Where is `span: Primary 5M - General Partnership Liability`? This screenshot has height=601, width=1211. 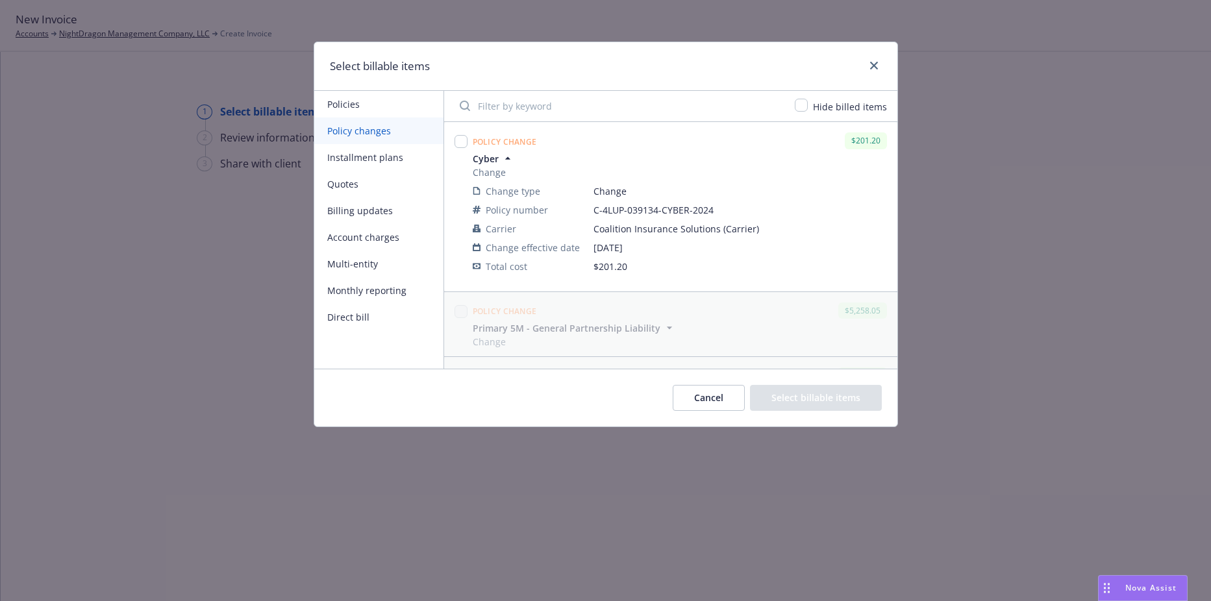 span: Primary 5M - General Partnership Liability is located at coordinates (566, 328).